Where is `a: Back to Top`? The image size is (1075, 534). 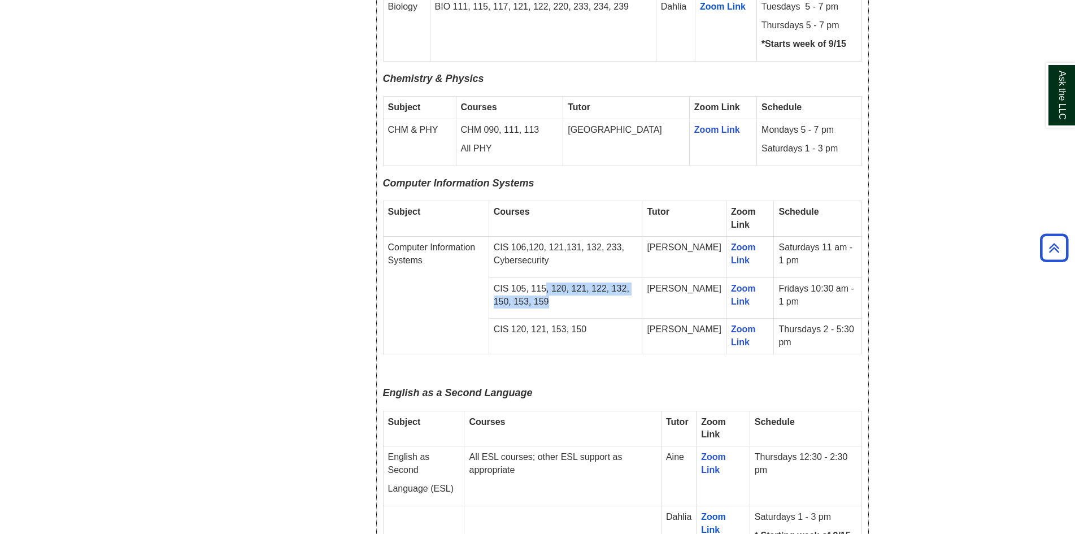
a: Back to Top is located at coordinates (1054, 248).